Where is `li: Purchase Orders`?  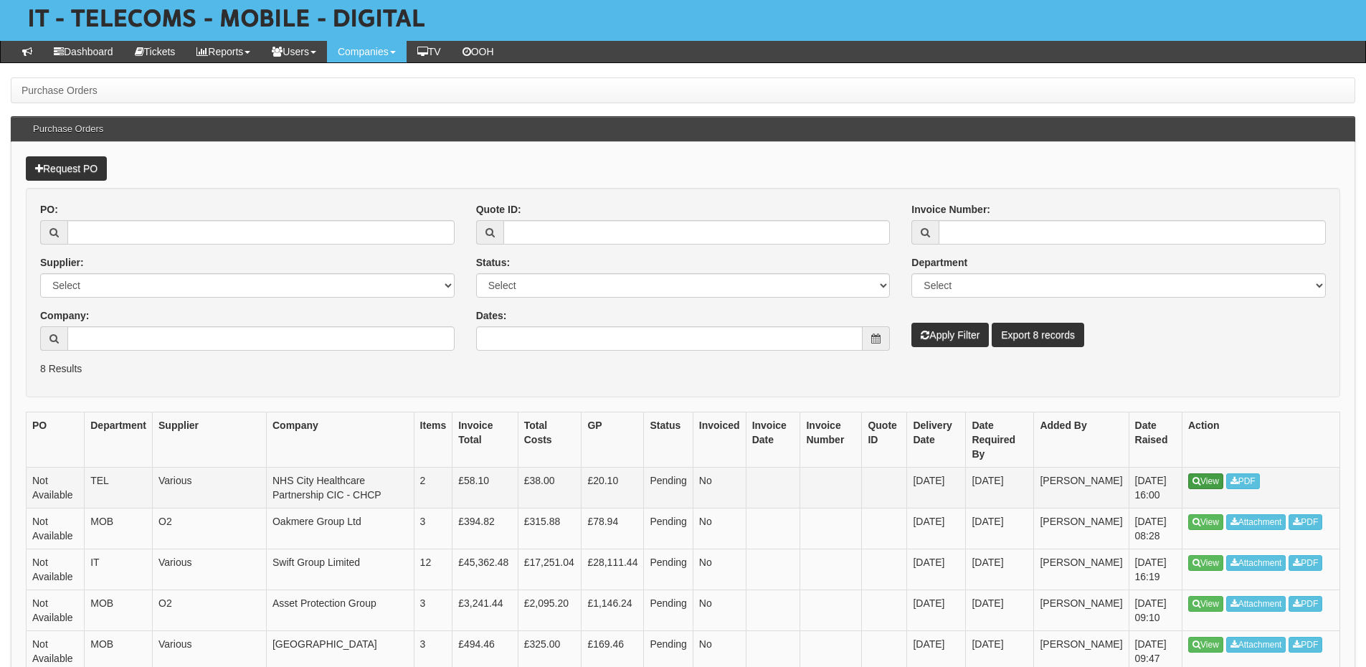 li: Purchase Orders is located at coordinates (60, 90).